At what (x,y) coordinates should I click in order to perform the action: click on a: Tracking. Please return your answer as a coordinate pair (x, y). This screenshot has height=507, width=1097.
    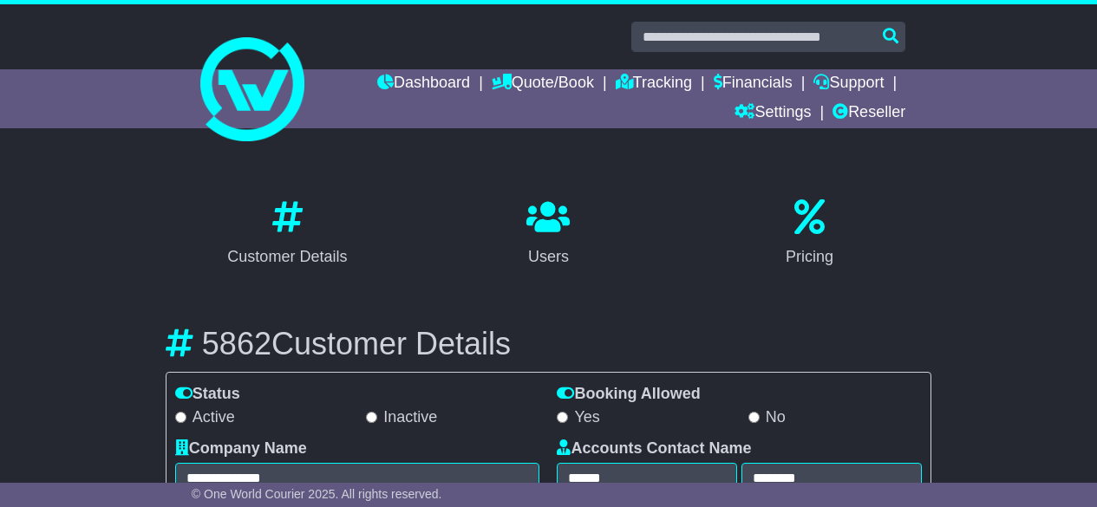
    Looking at the image, I should click on (654, 84).